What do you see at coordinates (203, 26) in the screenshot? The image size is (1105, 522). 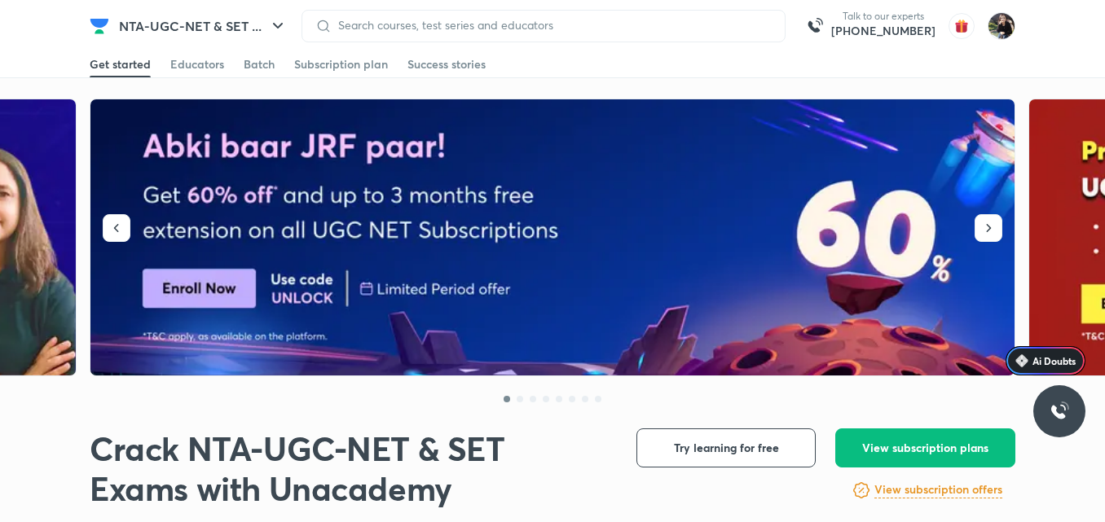 I see `button: NTA-UGC-NET & SET ...` at bounding box center [203, 26].